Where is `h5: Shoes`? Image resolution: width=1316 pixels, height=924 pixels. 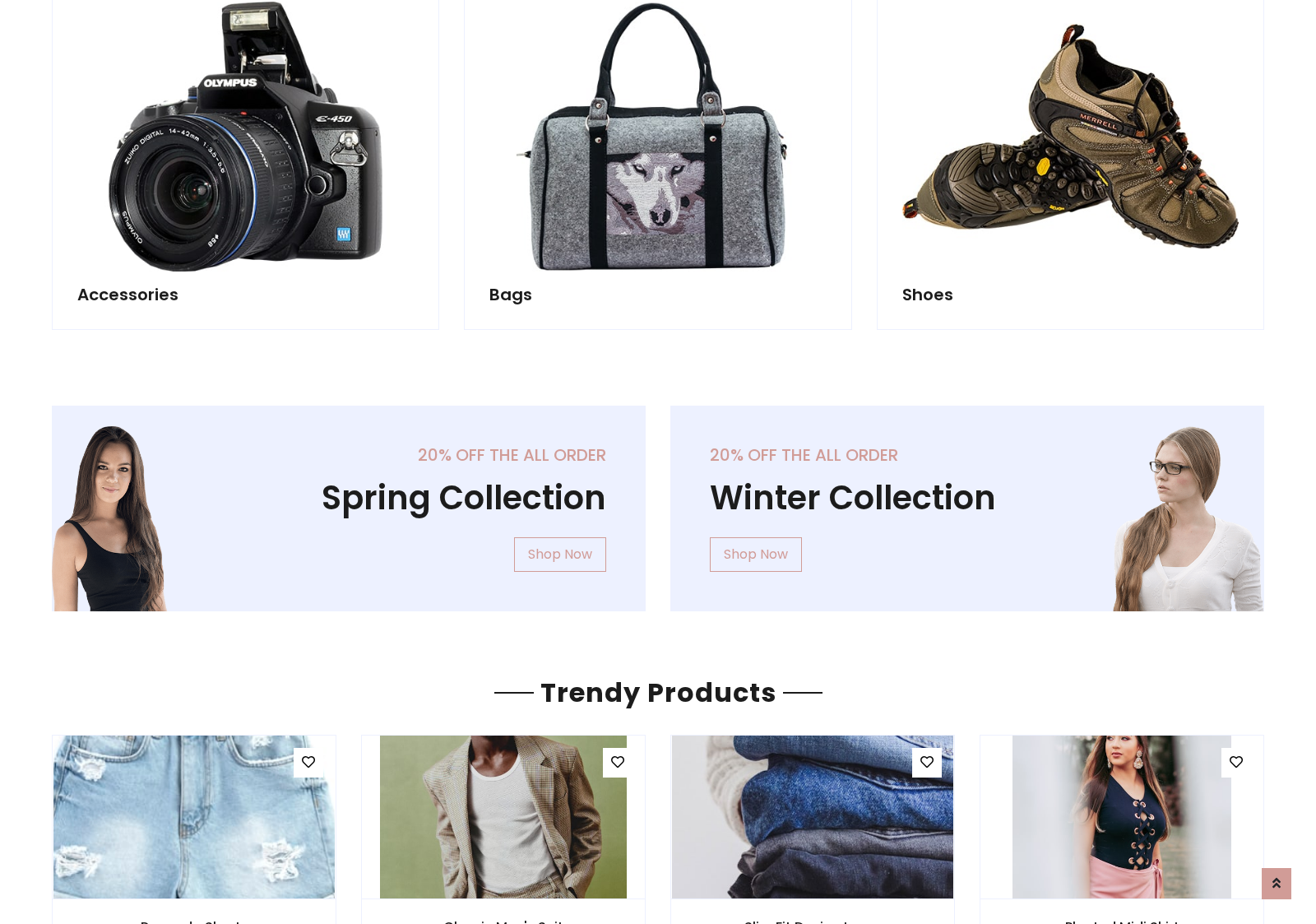
h5: Shoes is located at coordinates (1069, 294).